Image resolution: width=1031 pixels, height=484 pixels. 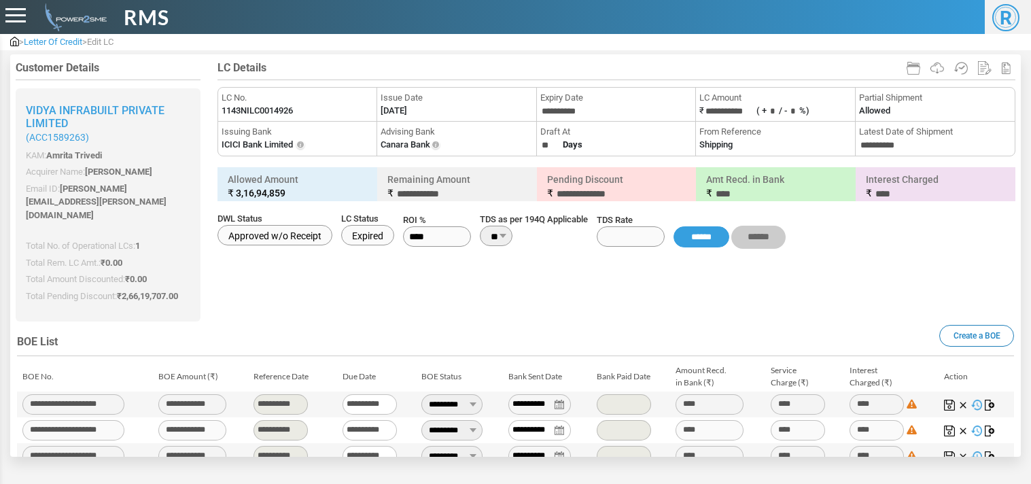 I want to click on label: Allowed, so click(x=875, y=111).